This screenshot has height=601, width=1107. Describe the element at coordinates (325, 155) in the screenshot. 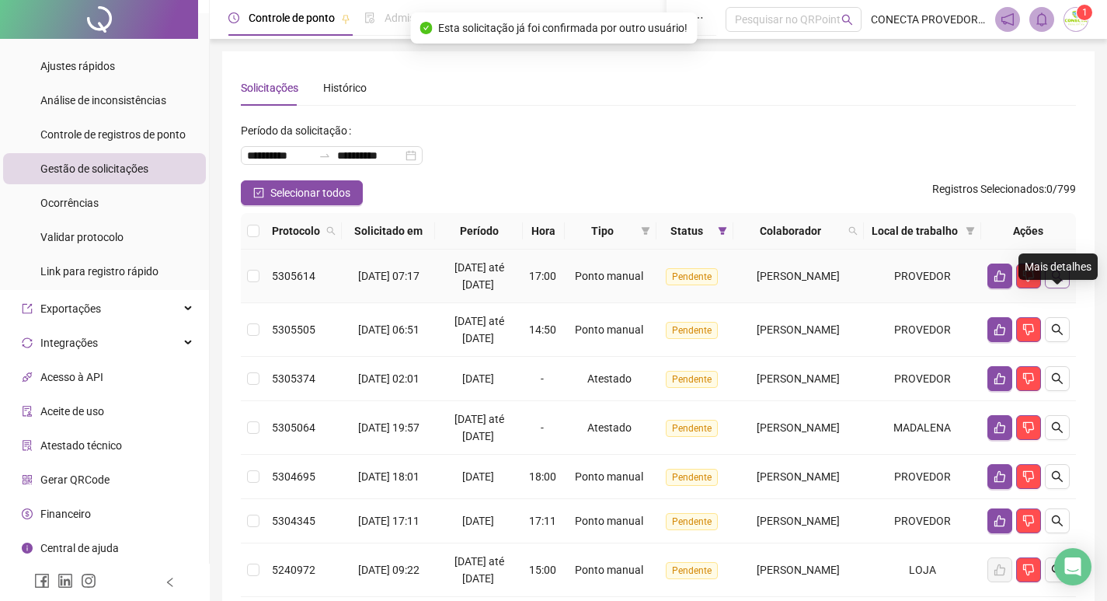

I see `span: to` at that location.